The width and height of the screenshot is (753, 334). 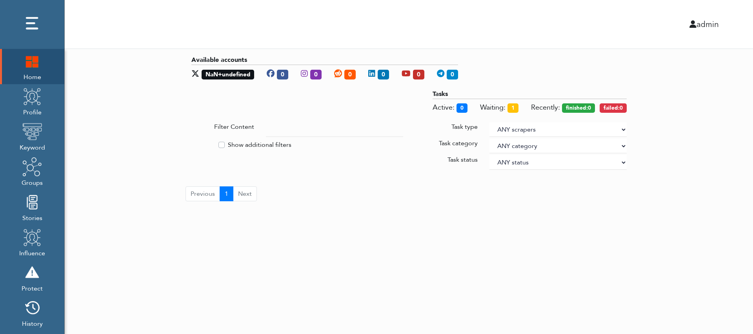 I want to click on span: 1, so click(x=513, y=108).